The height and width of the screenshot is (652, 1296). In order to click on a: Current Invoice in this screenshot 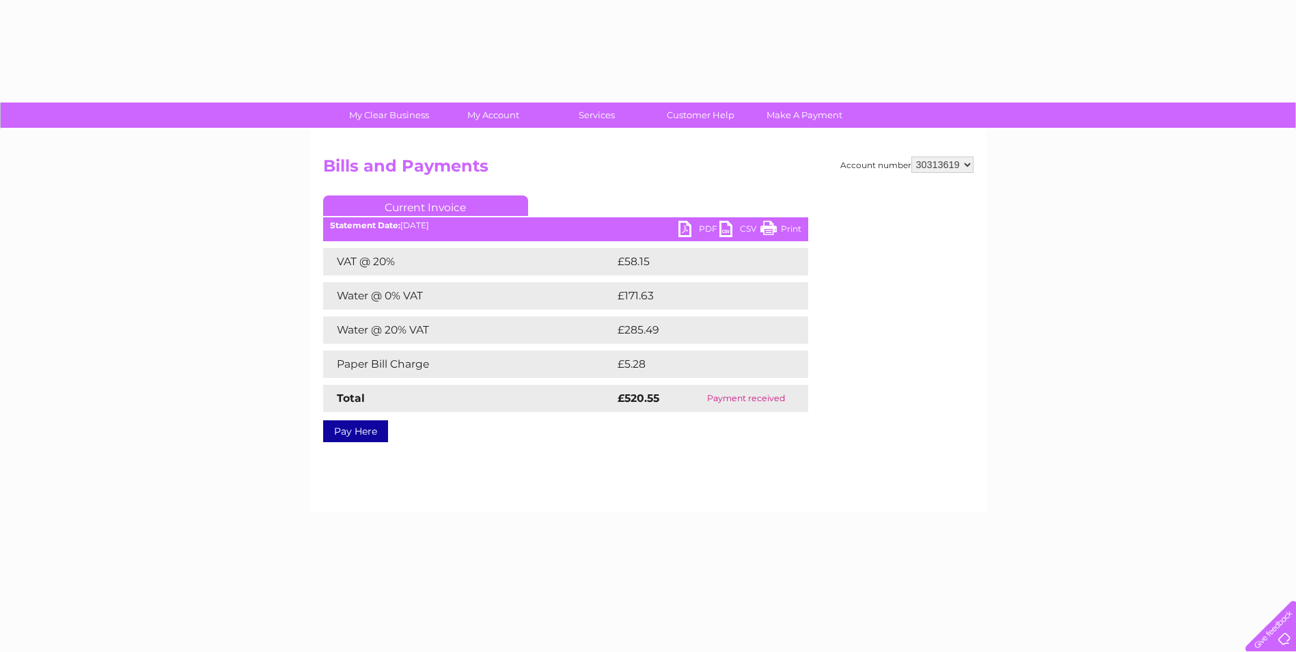, I will do `click(426, 206)`.